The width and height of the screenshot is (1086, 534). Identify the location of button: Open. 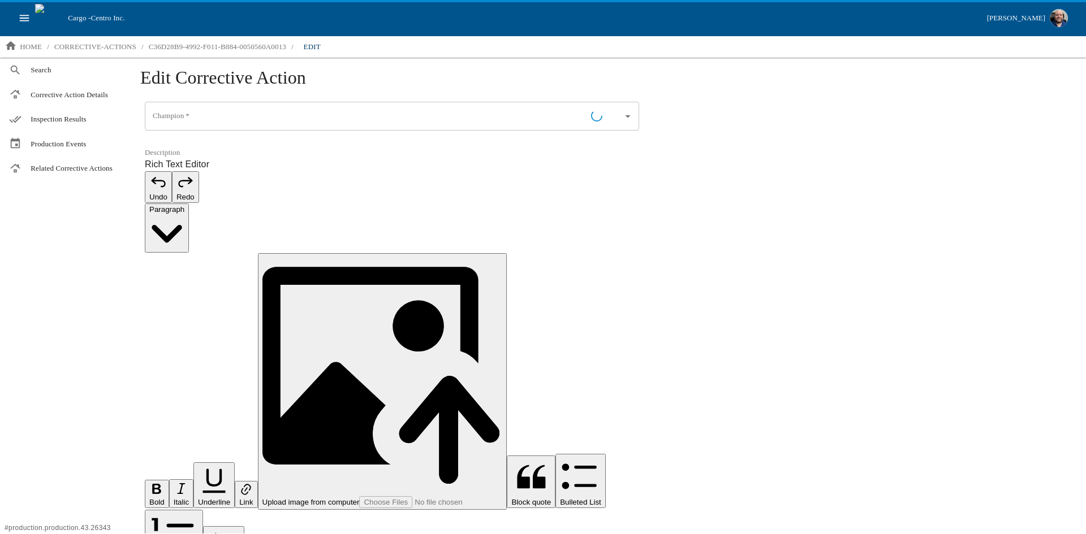
(628, 116).